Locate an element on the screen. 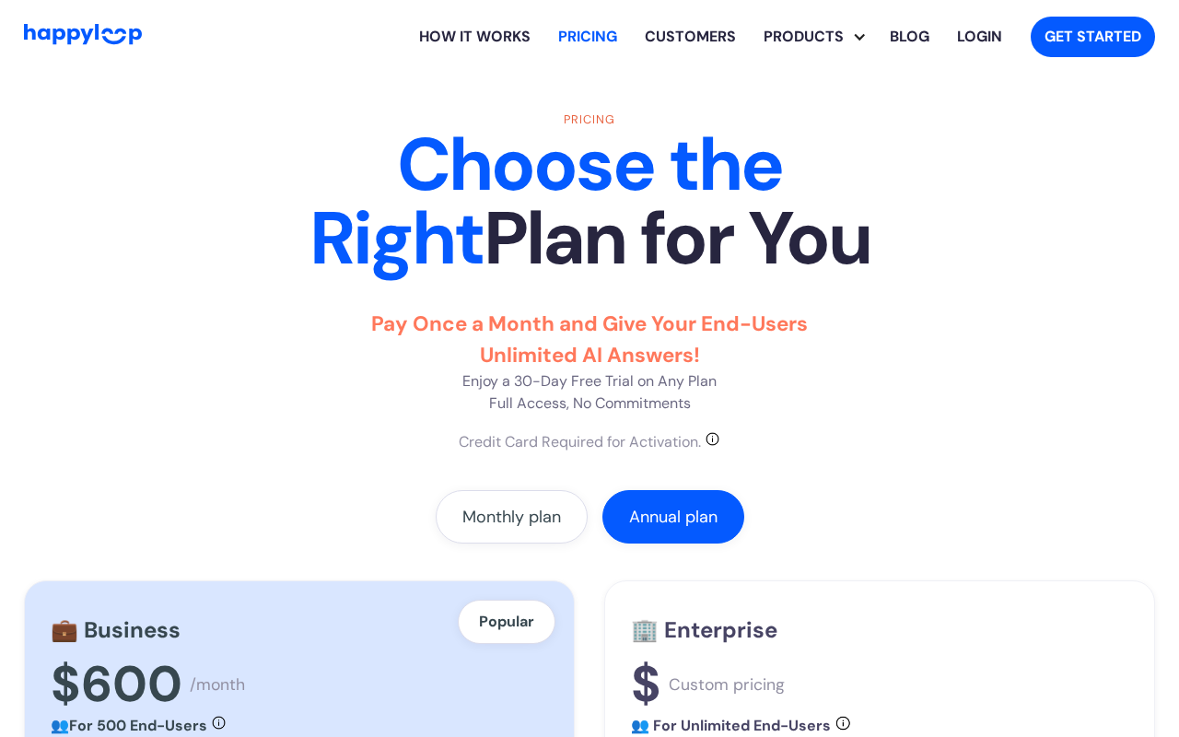  a: Go to Home Page is located at coordinates (83, 37).